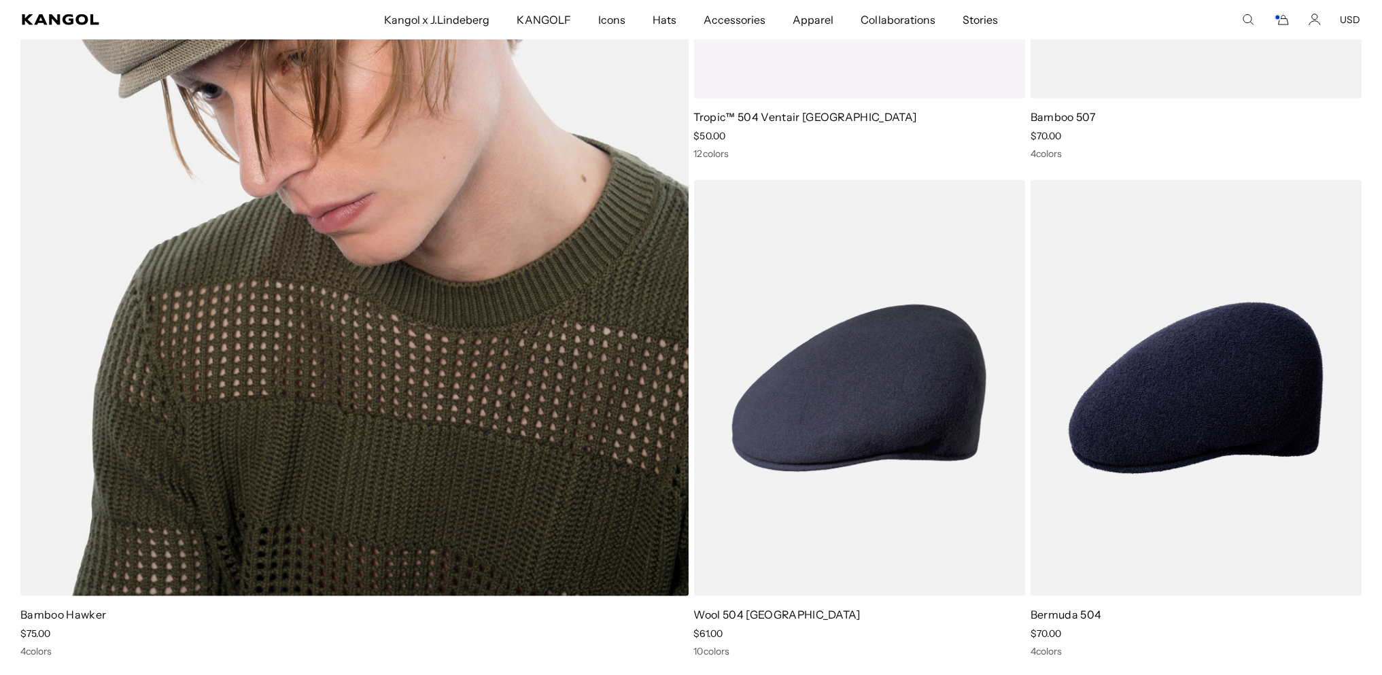 Image resolution: width=1382 pixels, height=675 pixels. Describe the element at coordinates (710, 136) in the screenshot. I see `span: $50.00` at that location.